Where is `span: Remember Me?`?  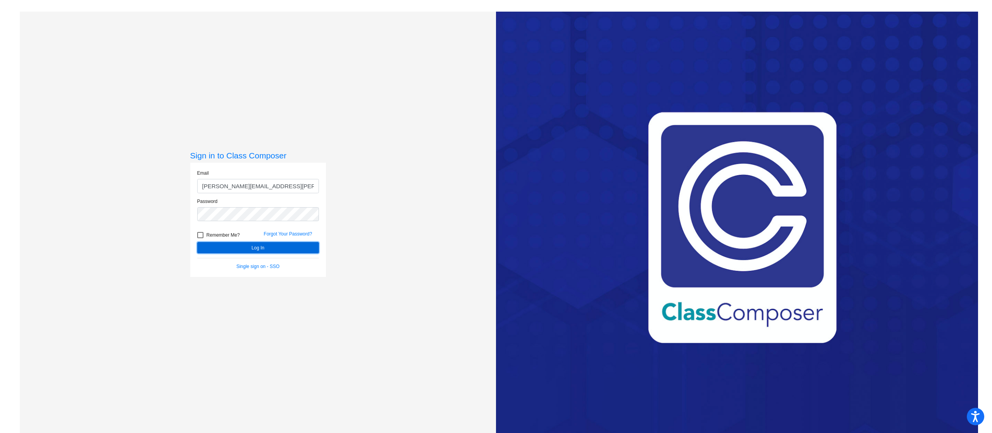
span: Remember Me? is located at coordinates (223, 235).